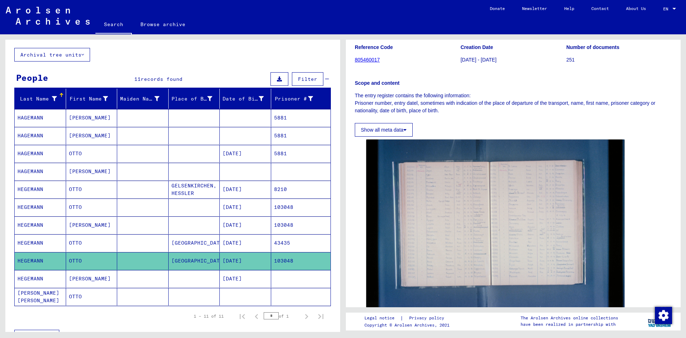 The height and width of the screenshot is (338, 686). I want to click on div: of 1, so click(281, 315).